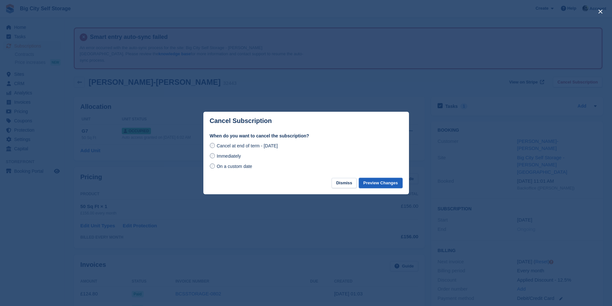 The image size is (612, 306). What do you see at coordinates (344, 183) in the screenshot?
I see `button: Dismiss` at bounding box center [344, 183].